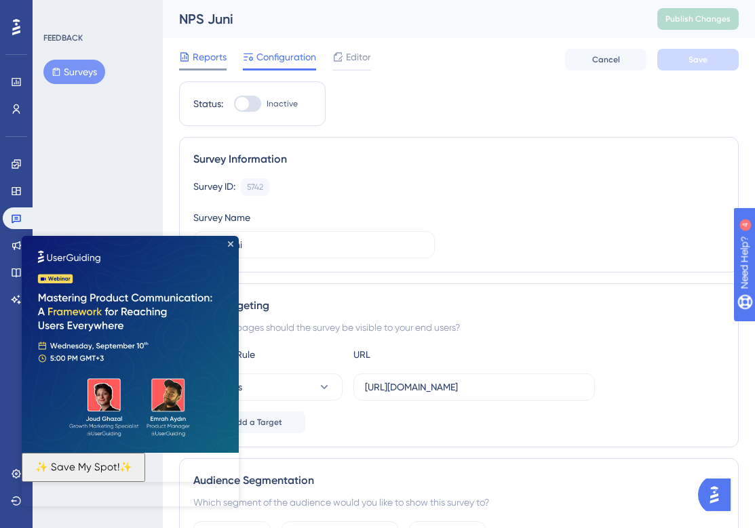 This screenshot has height=528, width=755. What do you see at coordinates (210, 57) in the screenshot?
I see `span: Reports` at bounding box center [210, 57].